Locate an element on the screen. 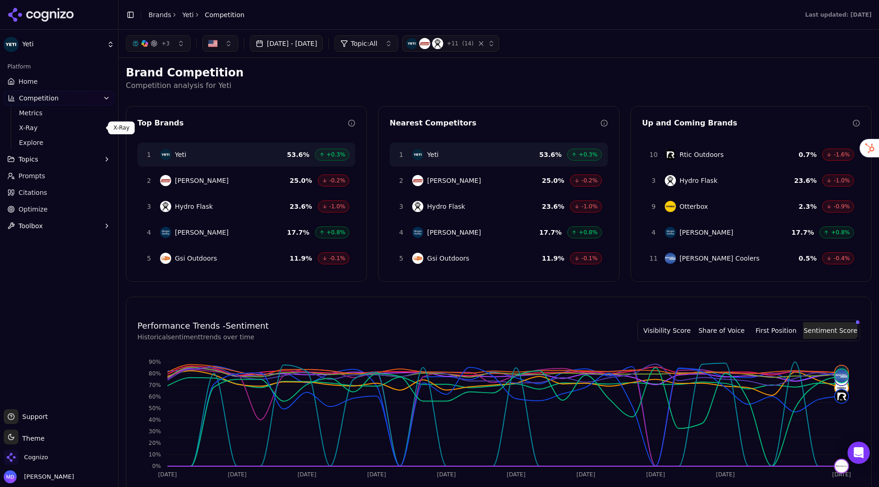 The height and width of the screenshot is (487, 879). a: Home is located at coordinates (59, 81).